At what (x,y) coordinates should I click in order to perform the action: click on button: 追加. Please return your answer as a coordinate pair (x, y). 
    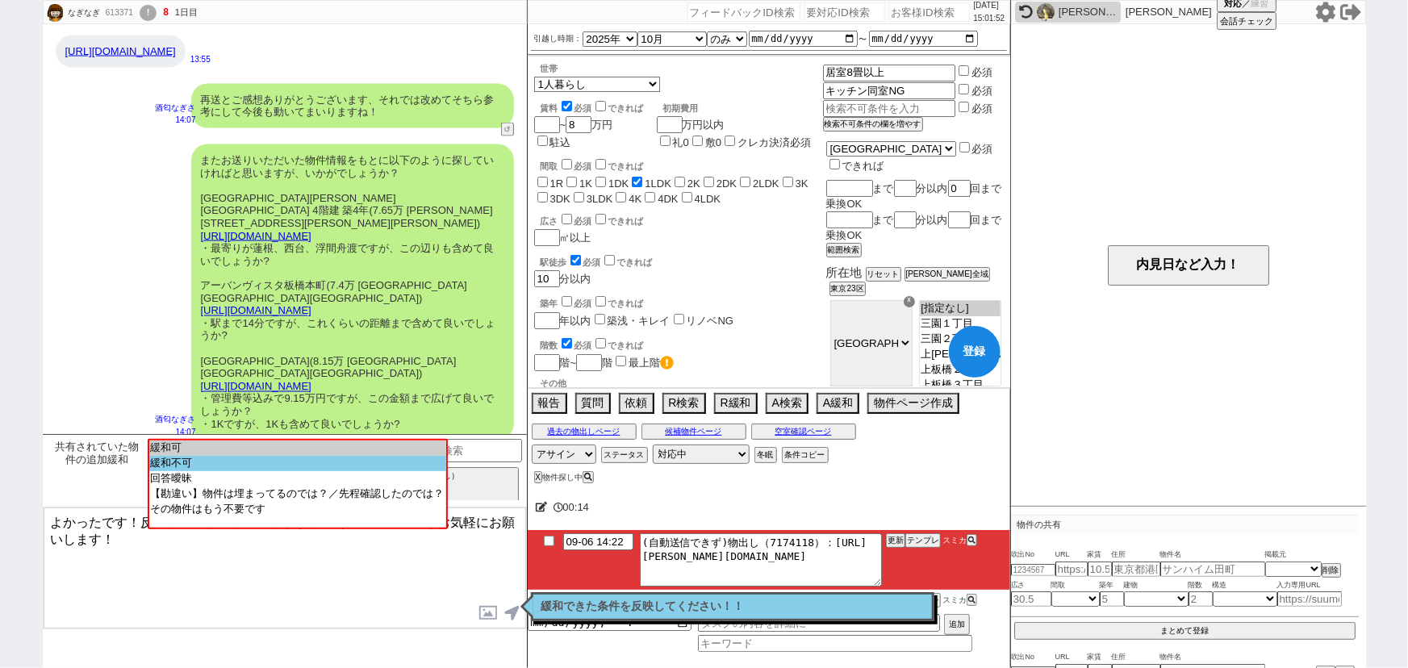
    Looking at the image, I should click on (957, 624).